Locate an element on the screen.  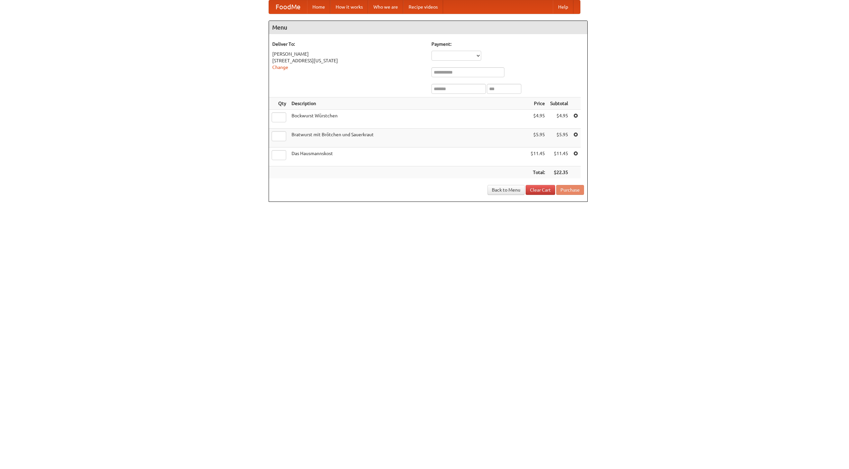
a: Back to Menu is located at coordinates (506, 190).